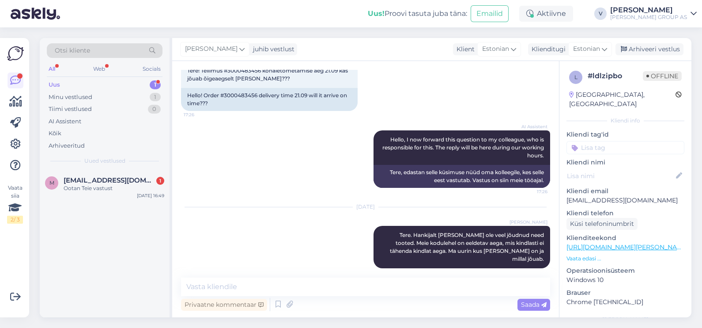 The width and height of the screenshot is (702, 328). I want to click on div: Aktiivne, so click(546, 14).